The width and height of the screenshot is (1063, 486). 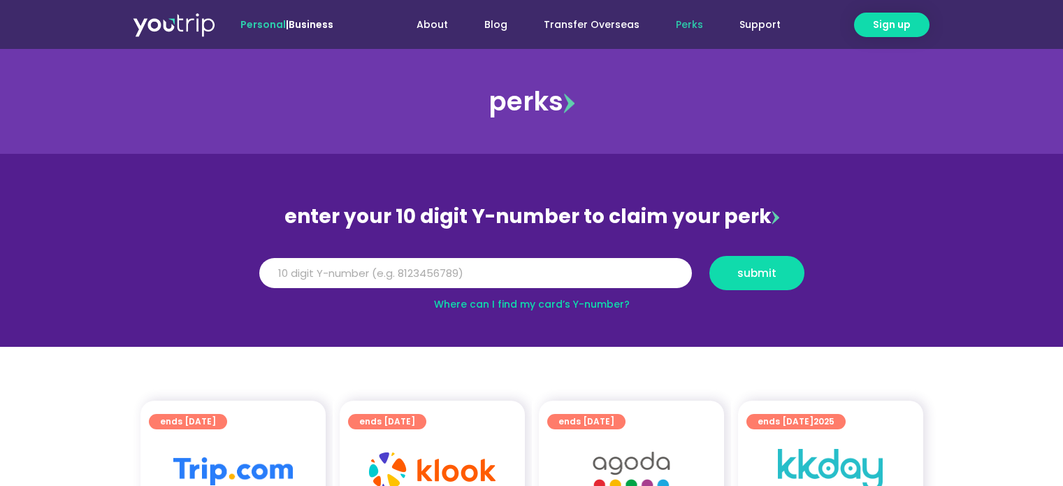 What do you see at coordinates (475, 273) in the screenshot?
I see `input: 10 digit Y-number (e.g. 8123456789)` at bounding box center [475, 273].